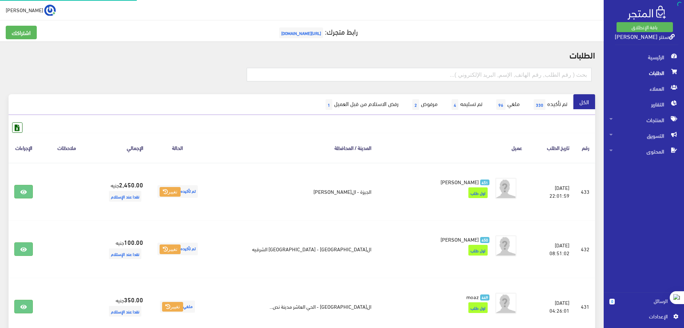 This screenshot has height=328, width=684. Describe the element at coordinates (644, 73) in the screenshot. I see `span: الطلبات` at that location.